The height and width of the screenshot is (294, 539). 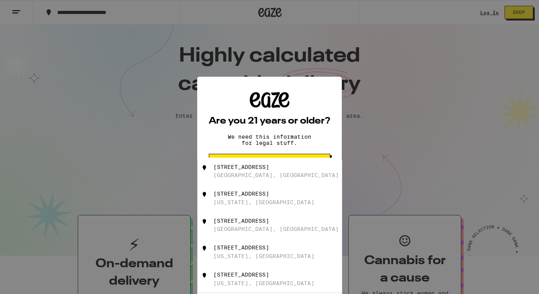 What do you see at coordinates (270, 164) in the screenshot?
I see `button: Yes` at bounding box center [270, 164].